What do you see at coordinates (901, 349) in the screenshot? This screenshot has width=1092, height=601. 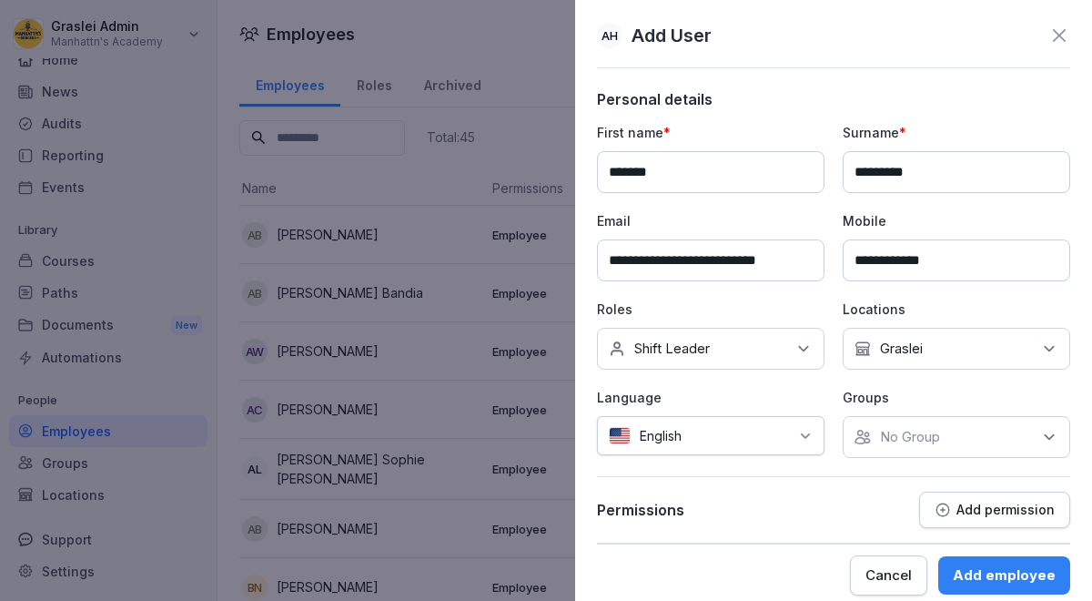 I see `p: Graslei` at bounding box center [901, 349].